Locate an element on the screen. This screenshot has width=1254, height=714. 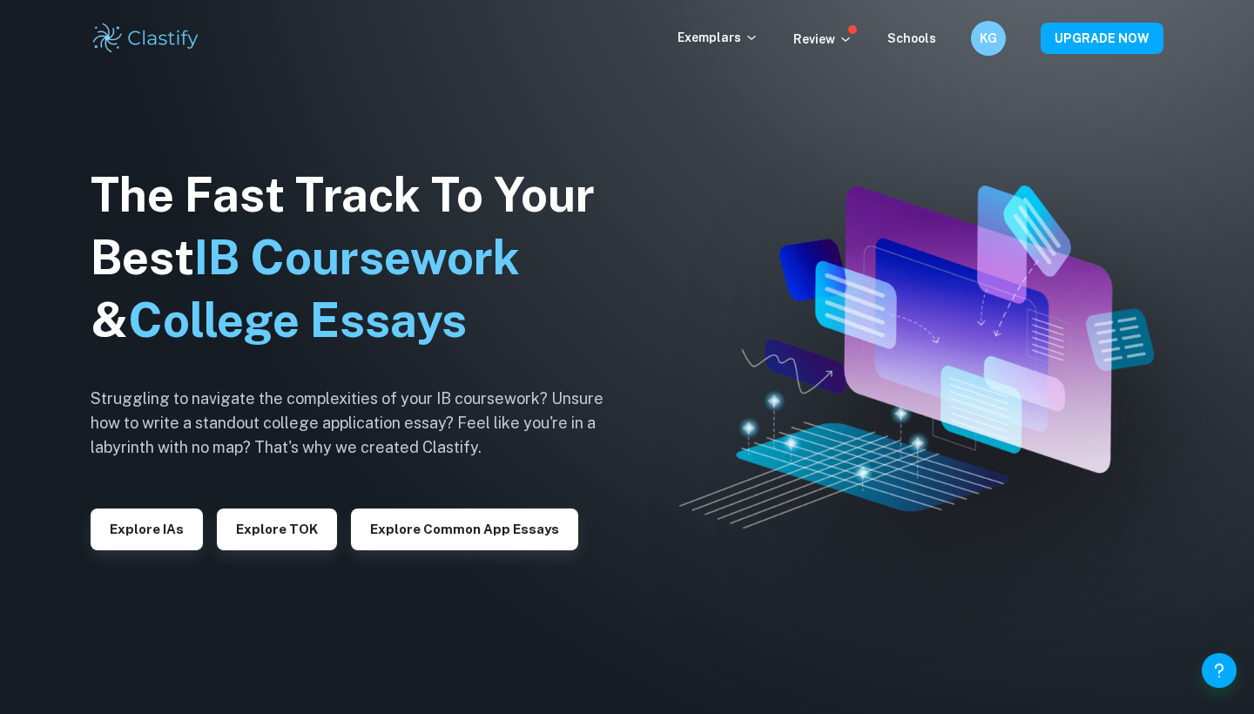
a: Explore Common App essays is located at coordinates (464, 528).